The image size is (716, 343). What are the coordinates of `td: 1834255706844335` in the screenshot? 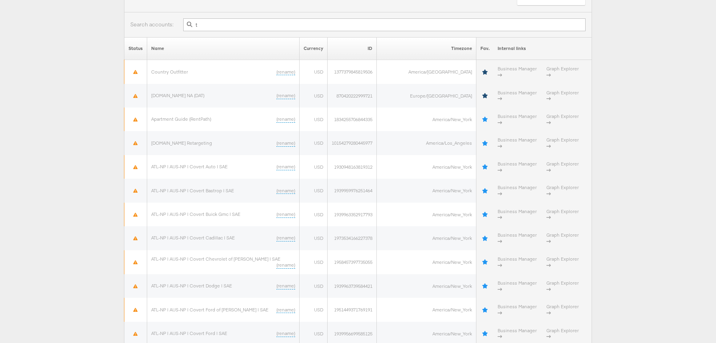 It's located at (351, 119).